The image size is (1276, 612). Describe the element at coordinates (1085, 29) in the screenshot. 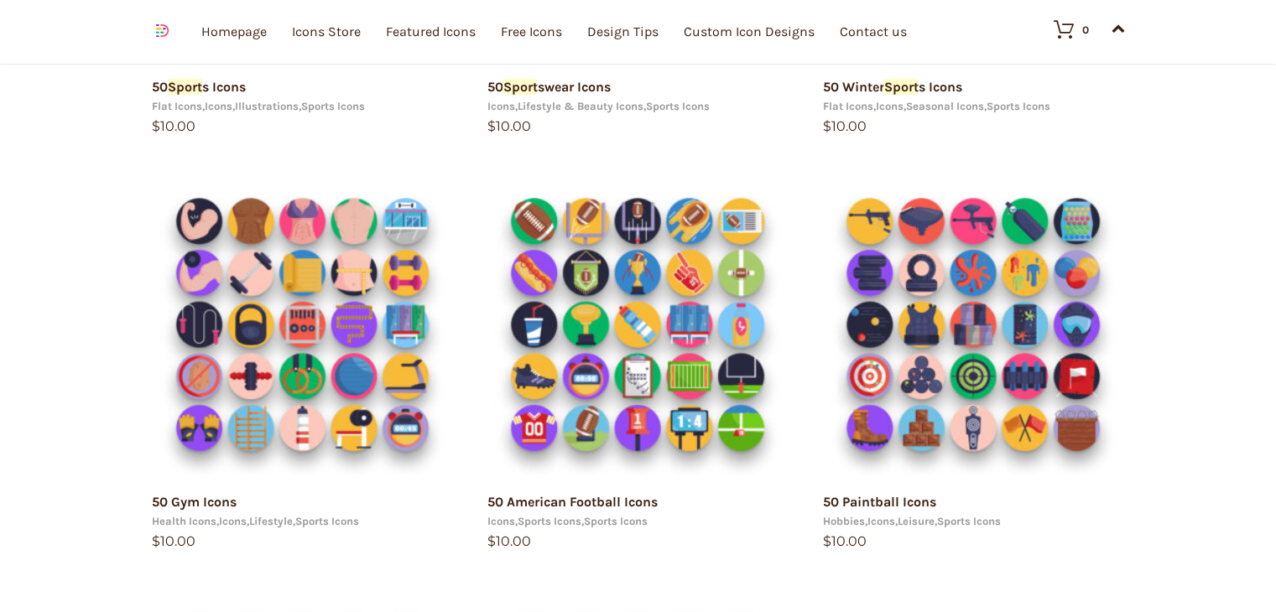

I see `div: 0` at that location.